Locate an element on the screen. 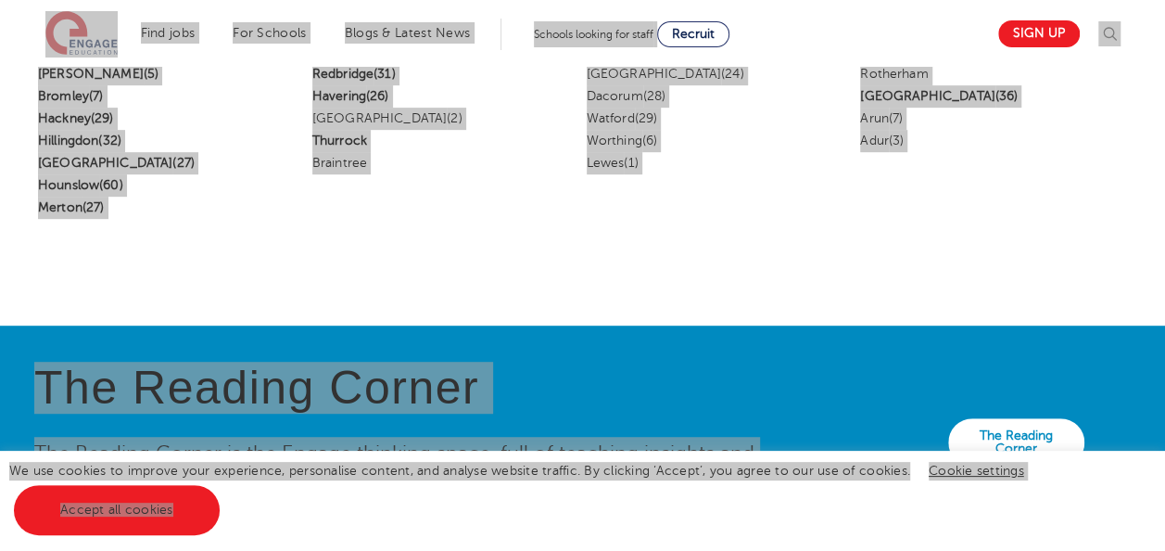  span: (1) is located at coordinates (630, 162).